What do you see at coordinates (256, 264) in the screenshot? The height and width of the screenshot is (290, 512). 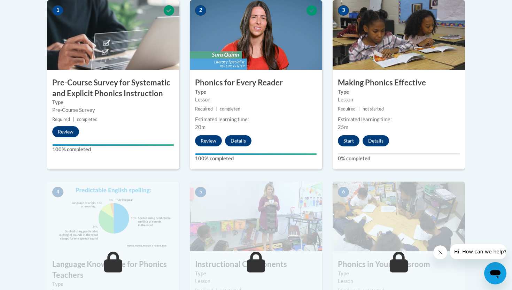 I see `h3: Instructional Components` at bounding box center [256, 264].